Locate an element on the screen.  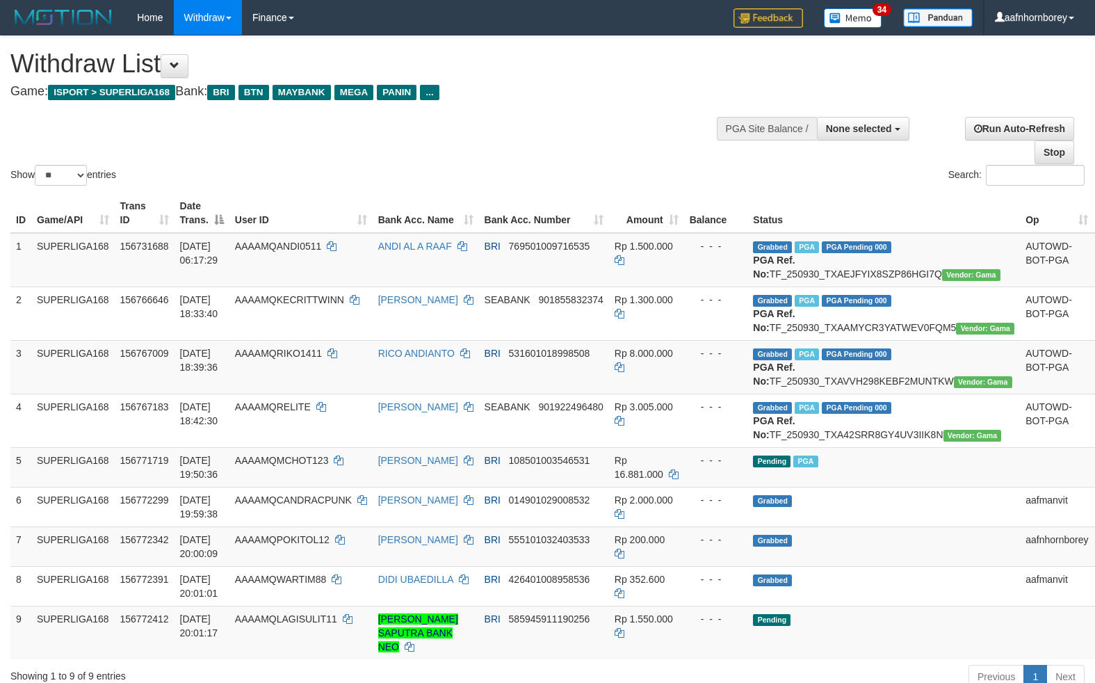
span: None selected is located at coordinates (858, 129).